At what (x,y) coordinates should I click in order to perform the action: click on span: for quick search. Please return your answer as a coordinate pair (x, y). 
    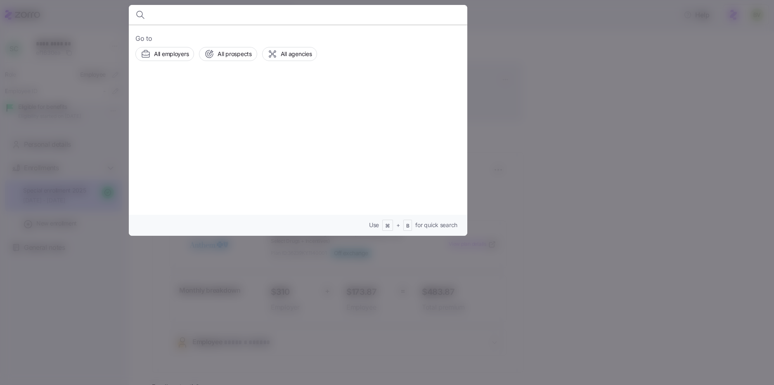
    Looking at the image, I should click on (436, 225).